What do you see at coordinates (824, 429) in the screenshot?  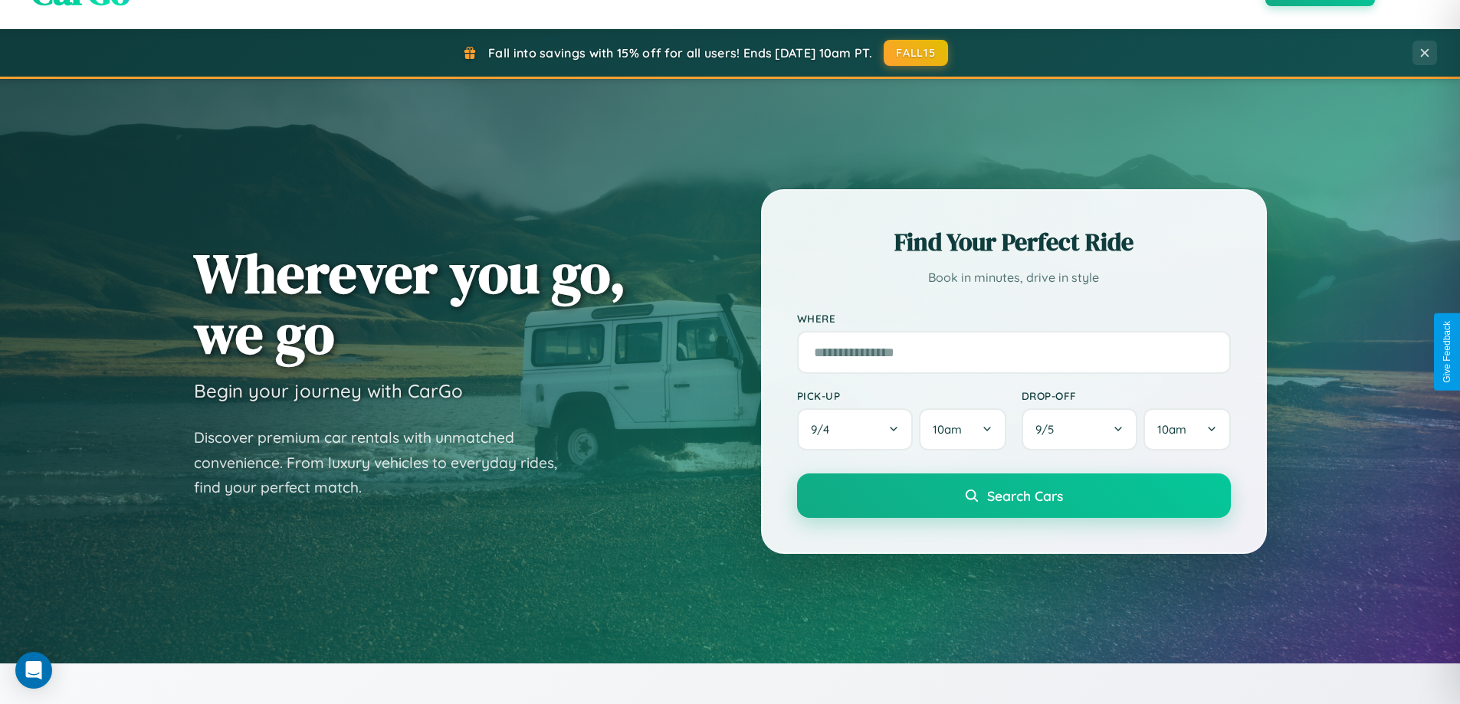 I see `span: 9 / 4` at bounding box center [824, 429].